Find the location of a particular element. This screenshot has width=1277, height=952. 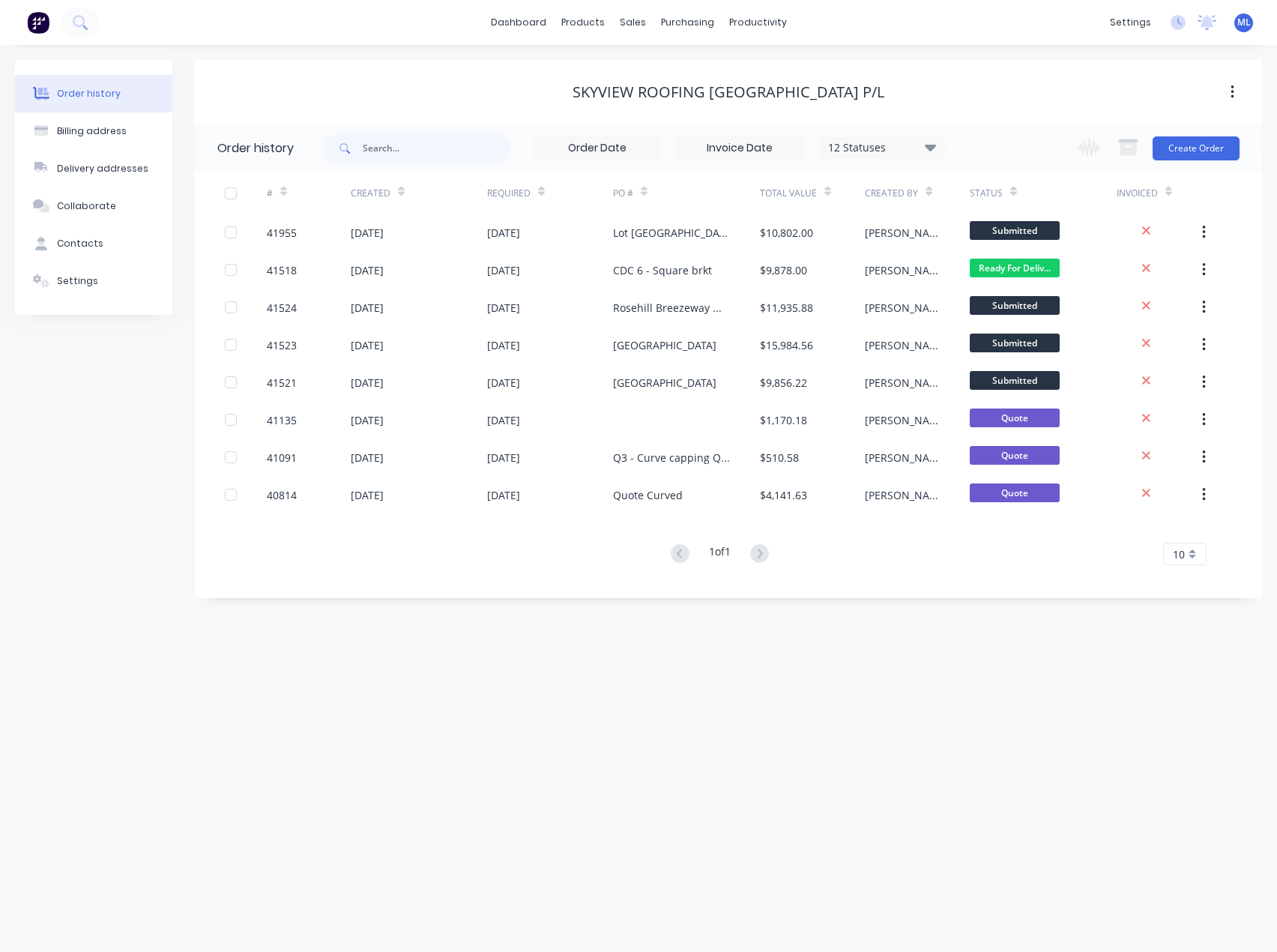

button: Settings is located at coordinates (93, 281).